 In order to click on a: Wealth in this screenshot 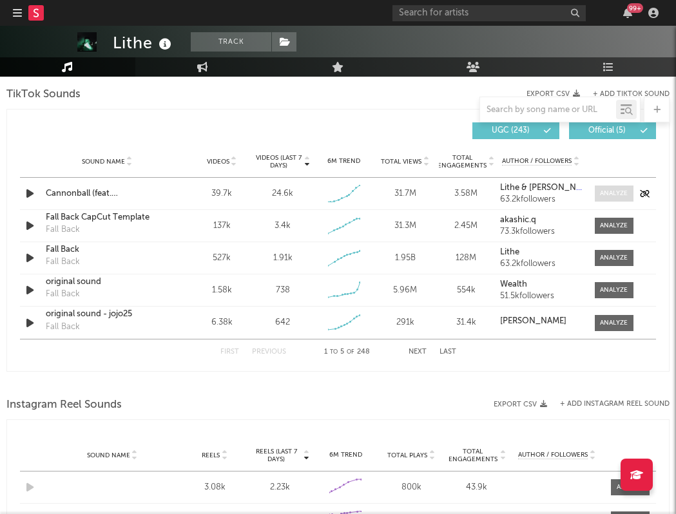, I will do `click(541, 285)`.